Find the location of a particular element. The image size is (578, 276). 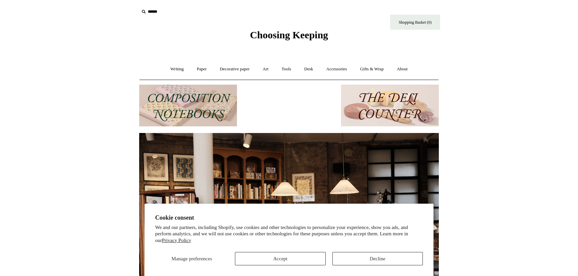

button: Accept is located at coordinates (280, 259).